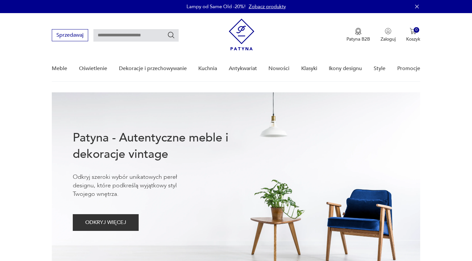 This screenshot has width=472, height=261. Describe the element at coordinates (70, 36) in the screenshot. I see `a: Sprzedawaj` at that location.